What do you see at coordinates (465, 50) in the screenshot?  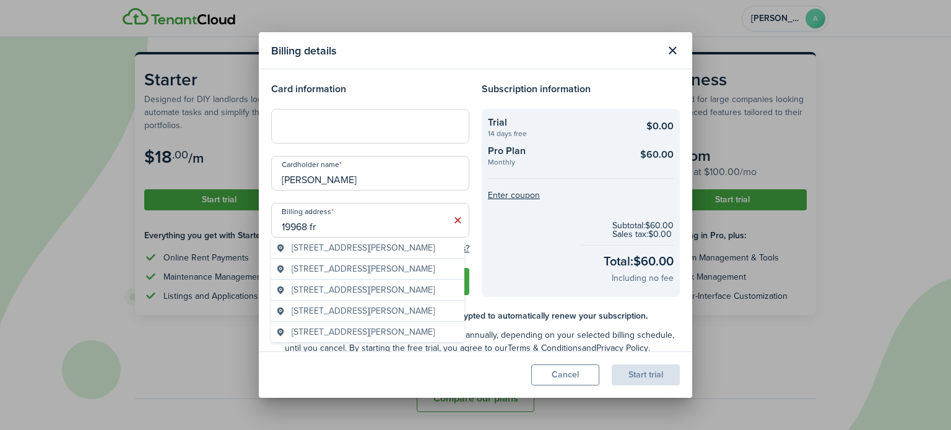 I see `modal-title: Billing details` at bounding box center [465, 50].